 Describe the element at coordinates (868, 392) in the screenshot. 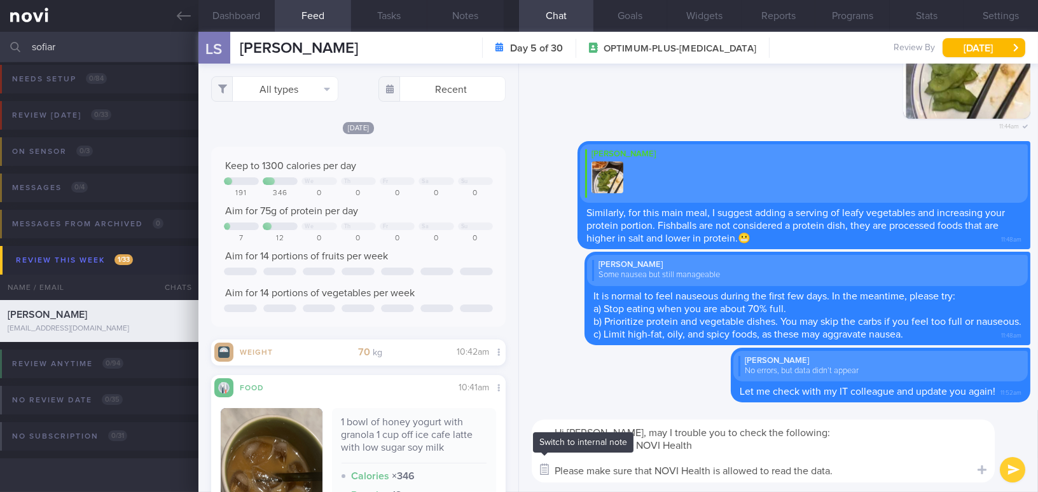

I see `span: Let me check with my IT colleague and update you again!` at that location.